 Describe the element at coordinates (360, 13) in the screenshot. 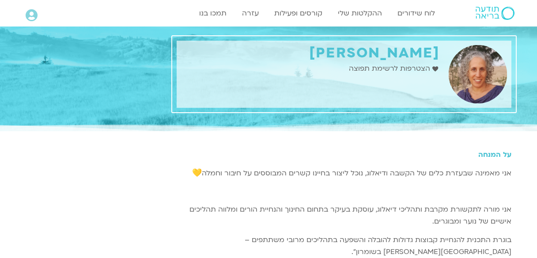

I see `a: ההקלטות שלי` at that location.